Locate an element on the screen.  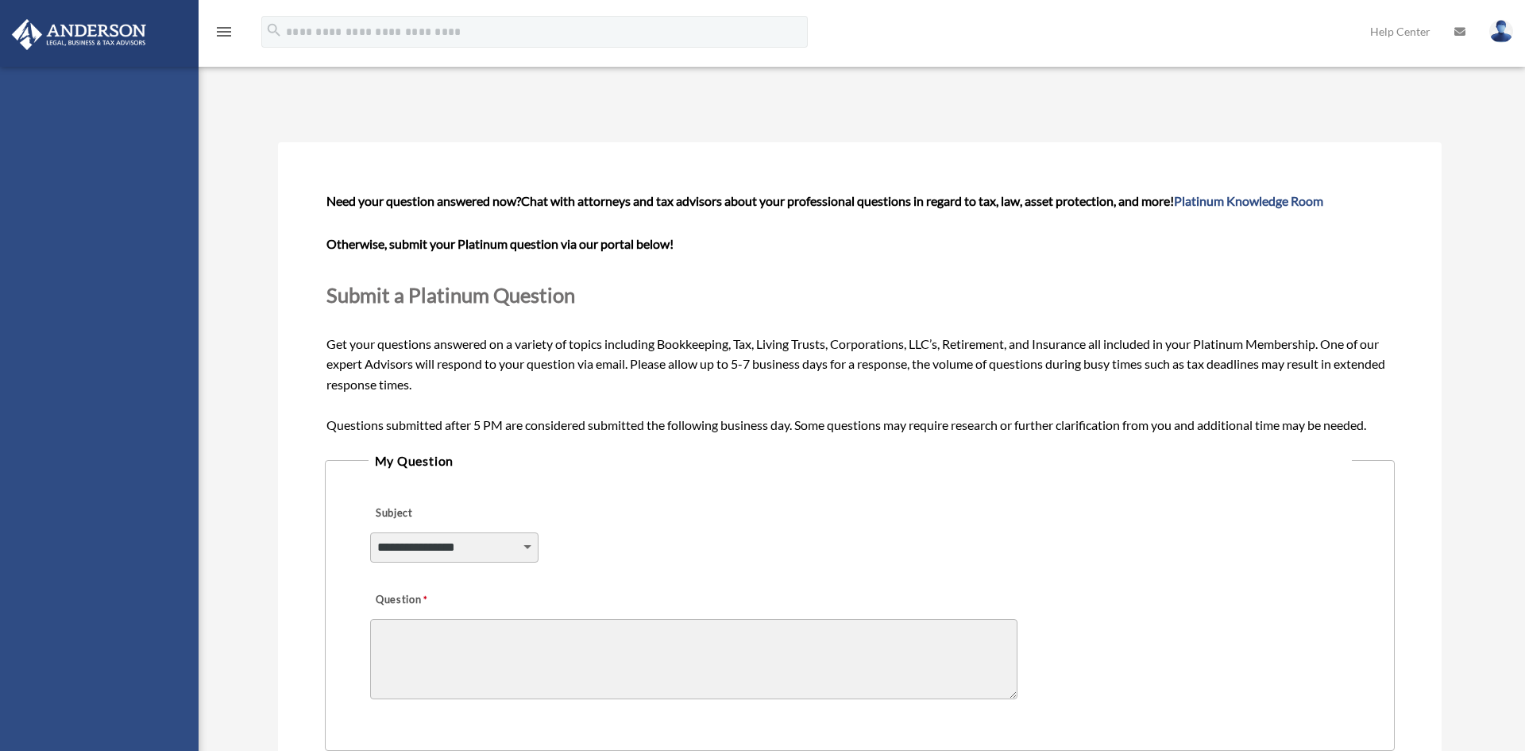
label: Subject is located at coordinates (446, 513).